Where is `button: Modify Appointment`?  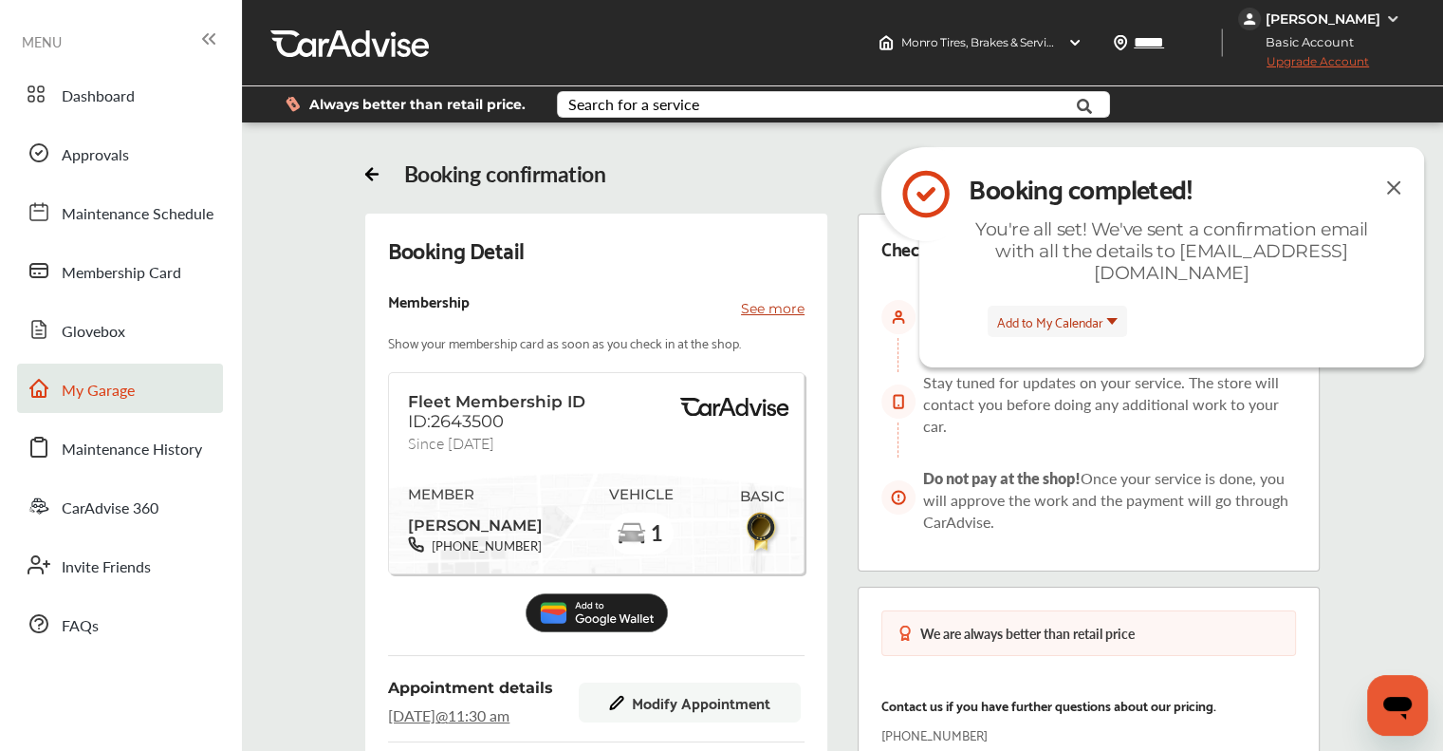
button: Modify Appointment is located at coordinates (690, 702).